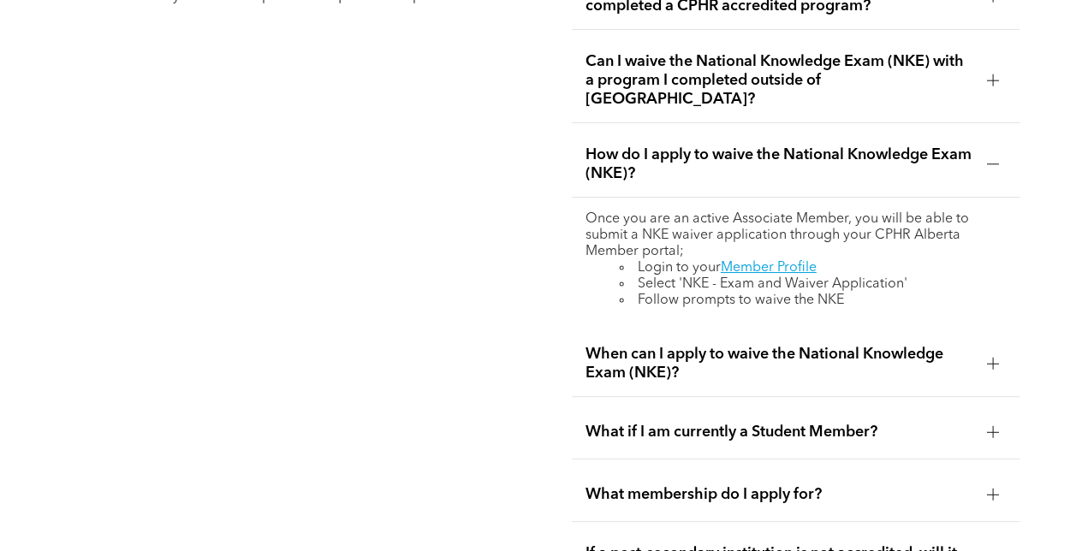  Describe the element at coordinates (813, 268) in the screenshot. I see `li: Login to your` at that location.